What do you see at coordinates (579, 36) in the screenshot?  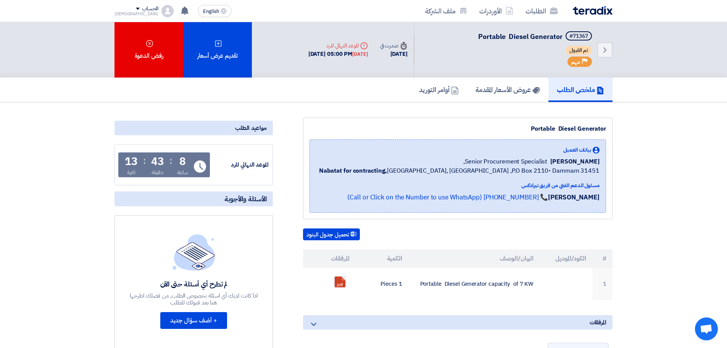 I see `div: #71367` at bounding box center [579, 36].